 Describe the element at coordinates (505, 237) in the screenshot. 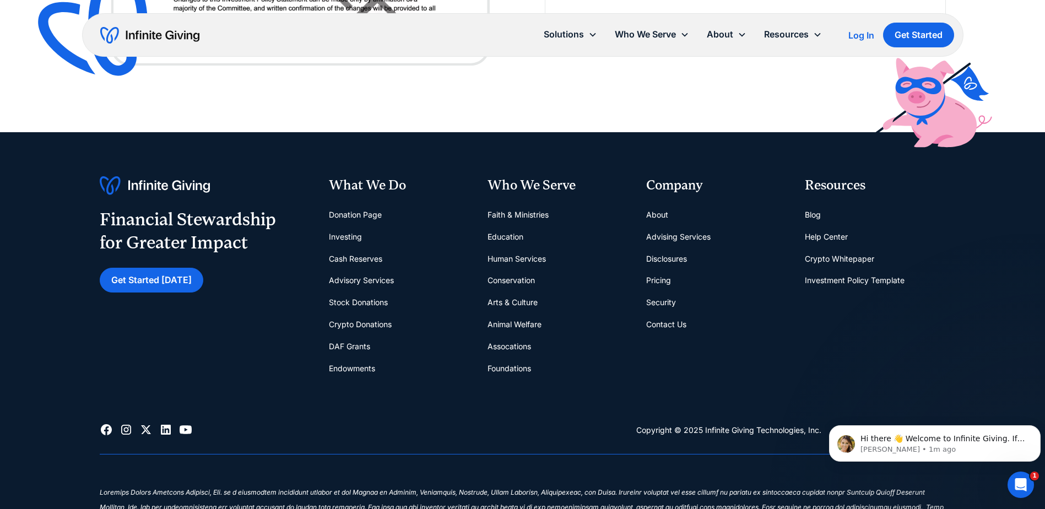

I see `a: Education` at that location.